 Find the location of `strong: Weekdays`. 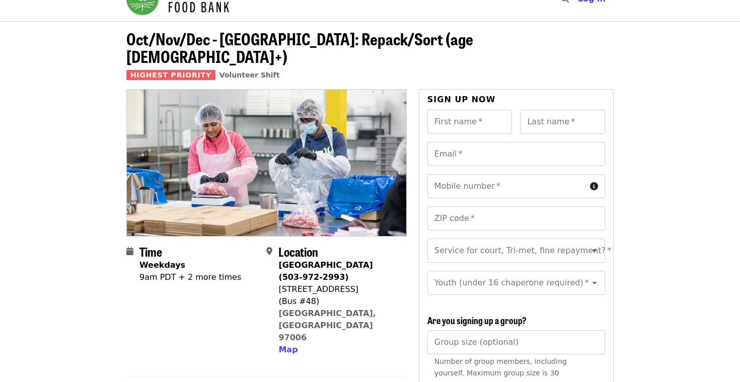

strong: Weekdays is located at coordinates (162, 265).